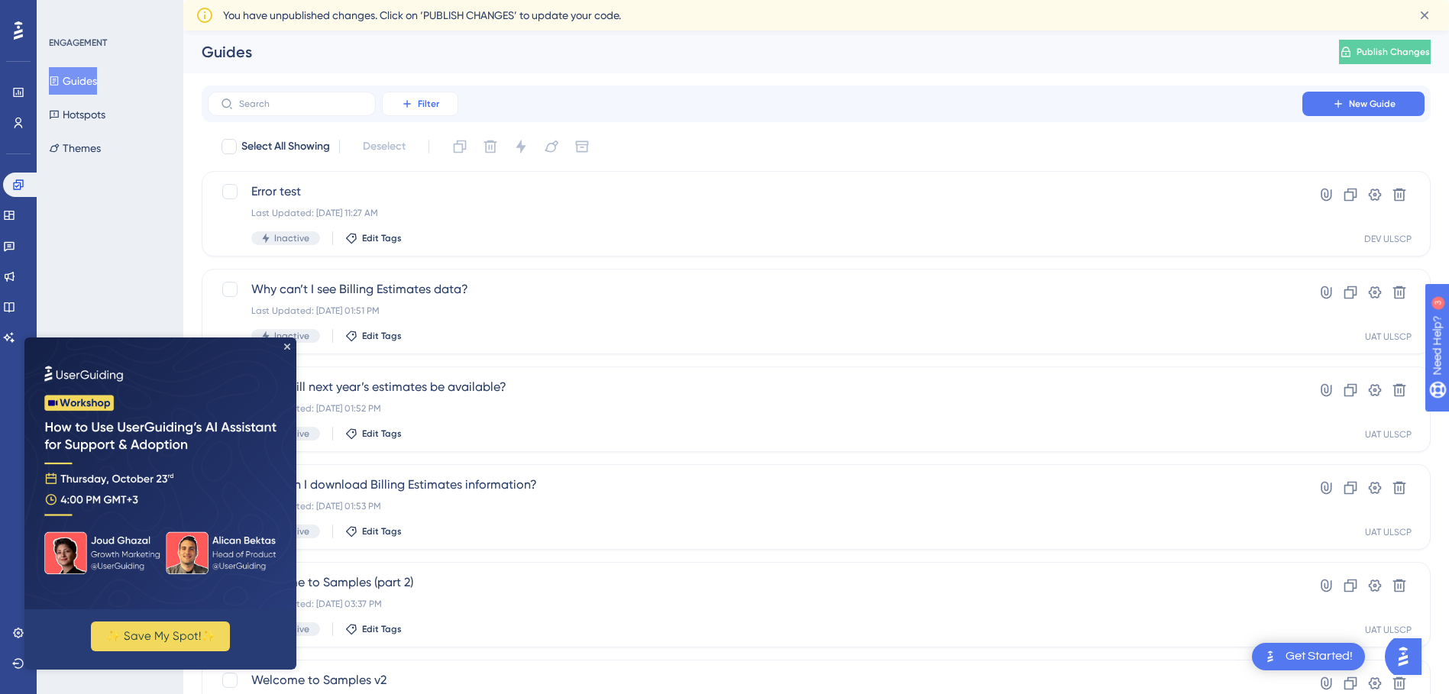  Describe the element at coordinates (422, 15) in the screenshot. I see `span: You have unpublished changes. Click on ‘PUBLISH CHANGES’ to update your code.` at that location.